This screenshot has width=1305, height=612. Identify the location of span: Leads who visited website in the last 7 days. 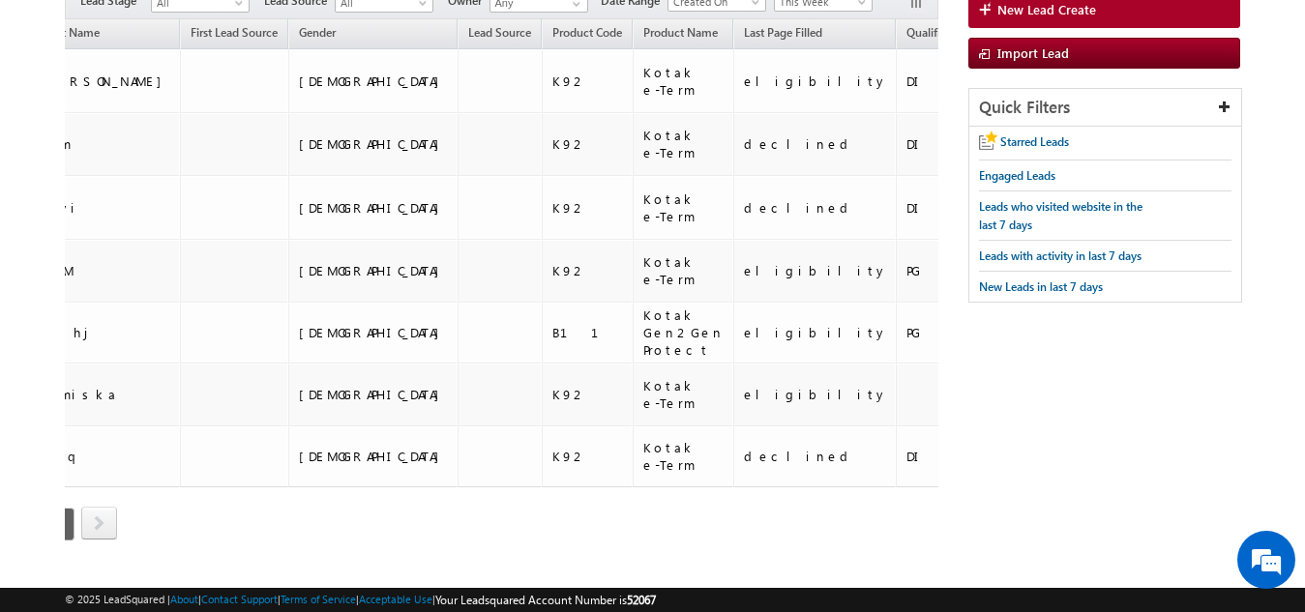
(1060, 216).